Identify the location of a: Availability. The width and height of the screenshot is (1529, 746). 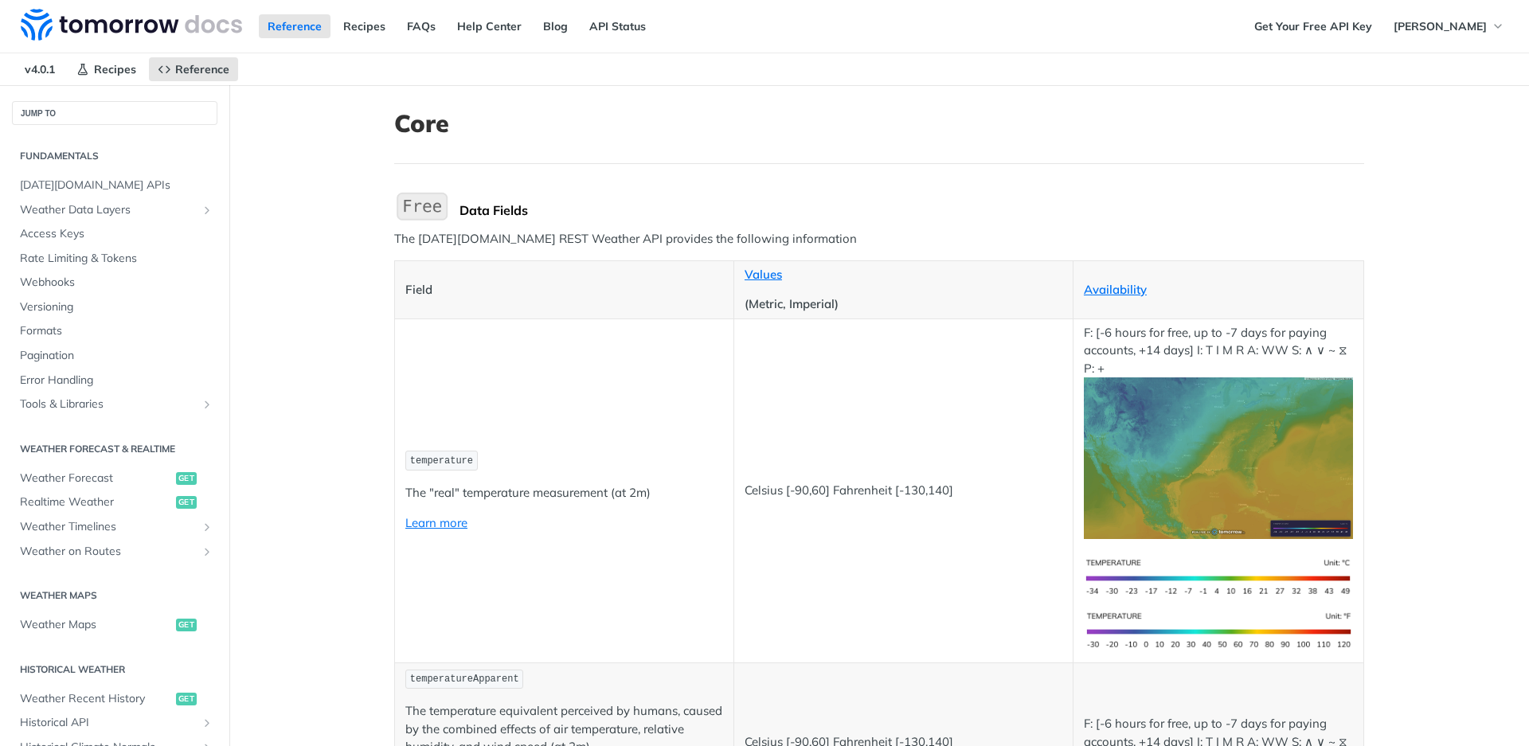
(1115, 289).